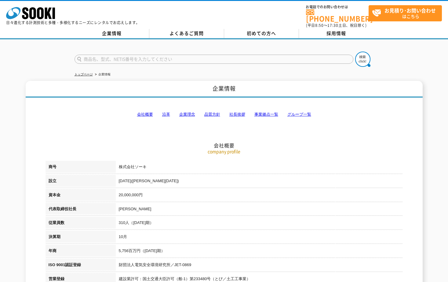  Describe the element at coordinates (224, 151) in the screenshot. I see `p: company profile` at that location.